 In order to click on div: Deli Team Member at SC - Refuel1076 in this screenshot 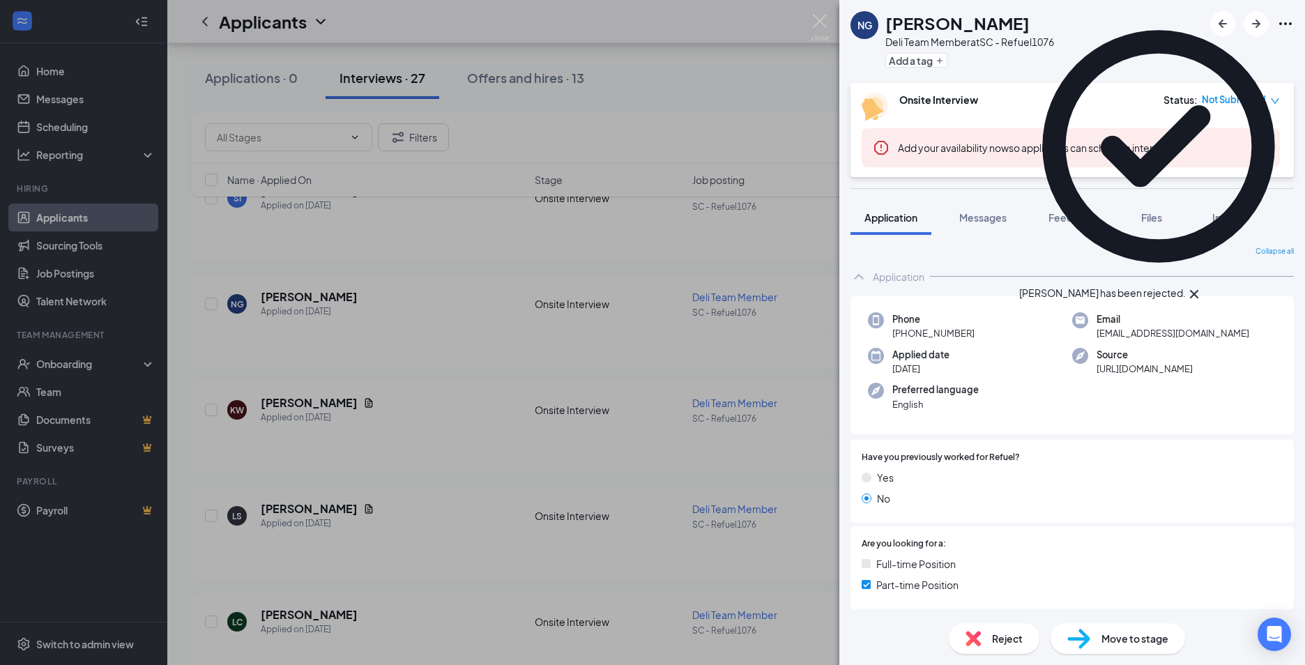, I will do `click(970, 42)`.